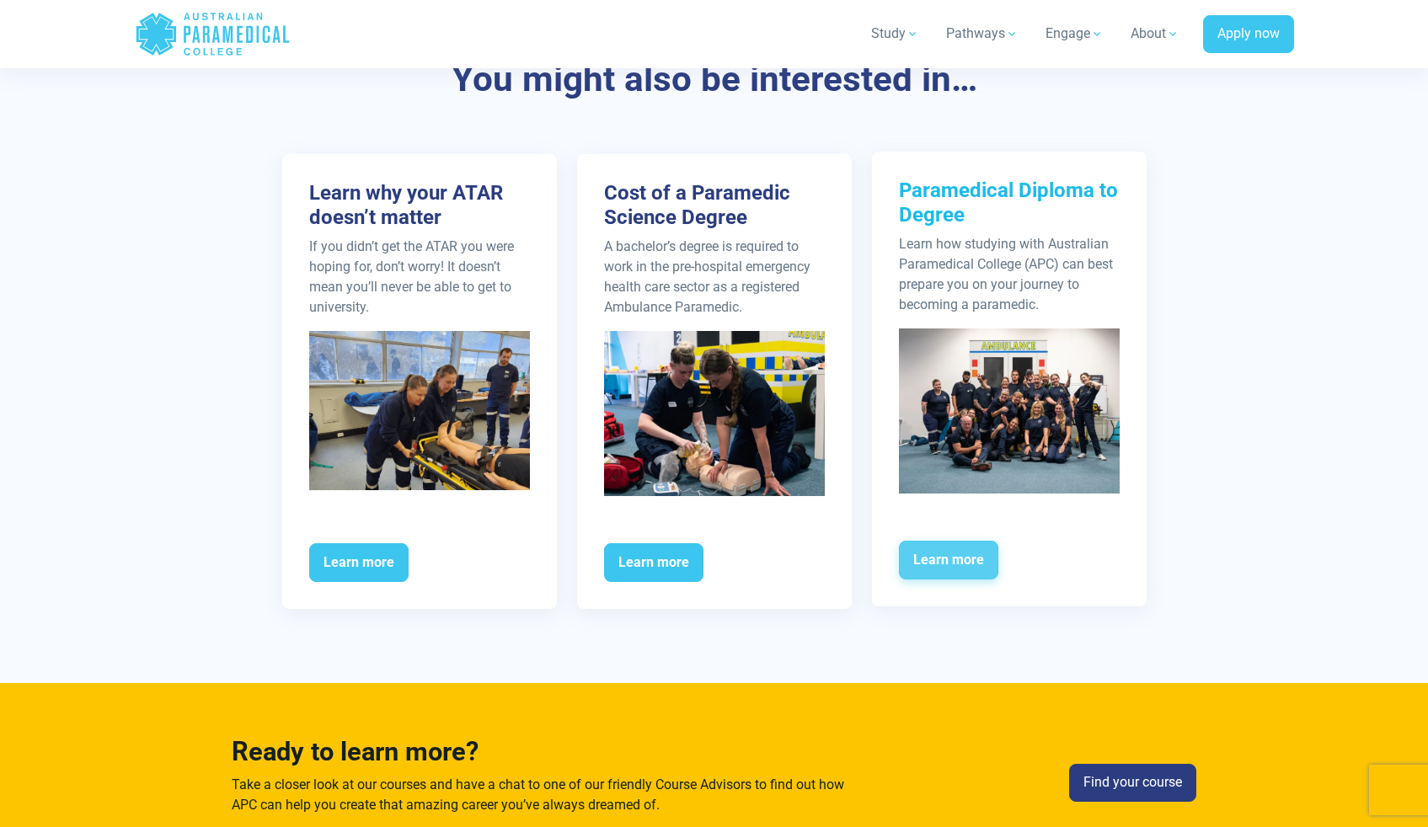 The width and height of the screenshot is (1428, 827). Describe the element at coordinates (714, 277) in the screenshot. I see `p: A bachelor’s degree is required to work in the pre-hospital emergency health care sector as a reg...` at that location.